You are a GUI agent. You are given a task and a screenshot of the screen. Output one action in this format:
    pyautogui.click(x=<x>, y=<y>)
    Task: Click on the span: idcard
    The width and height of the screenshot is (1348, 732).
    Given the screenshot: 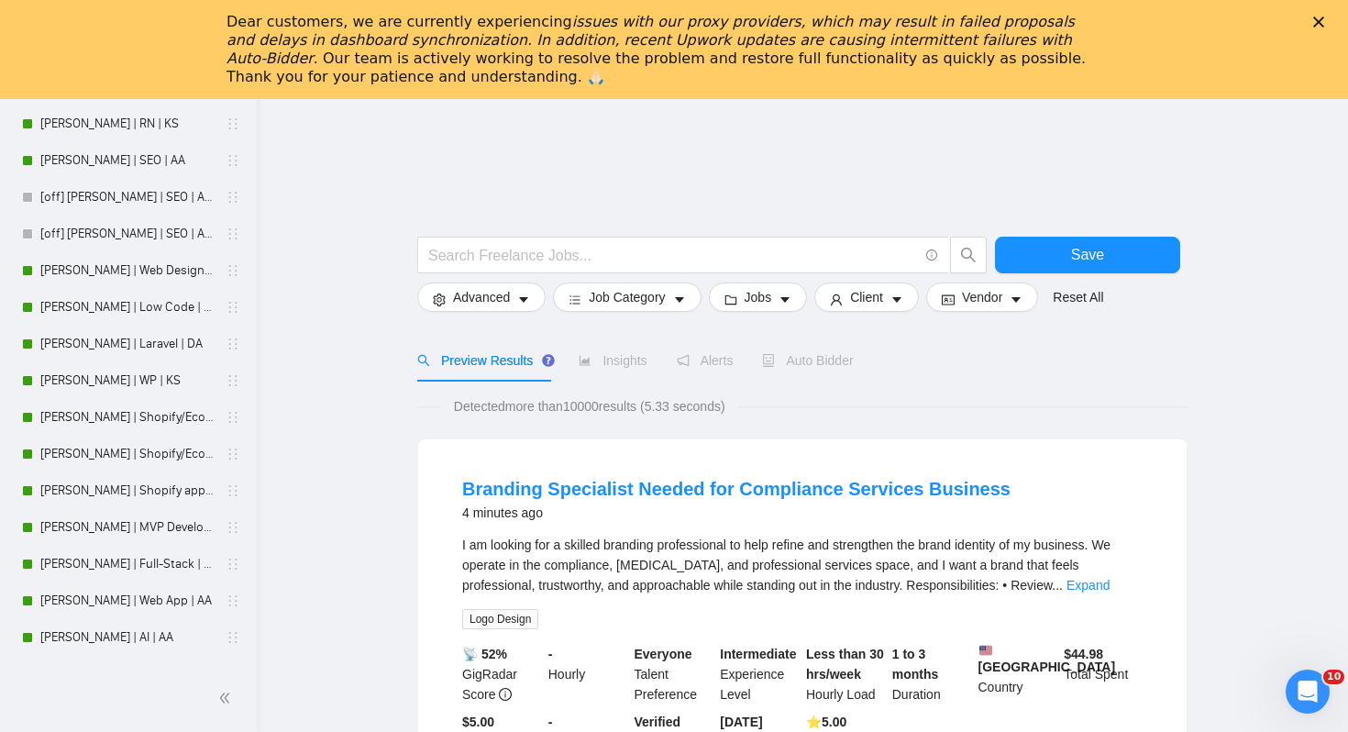 What is the action you would take?
    pyautogui.click(x=948, y=299)
    